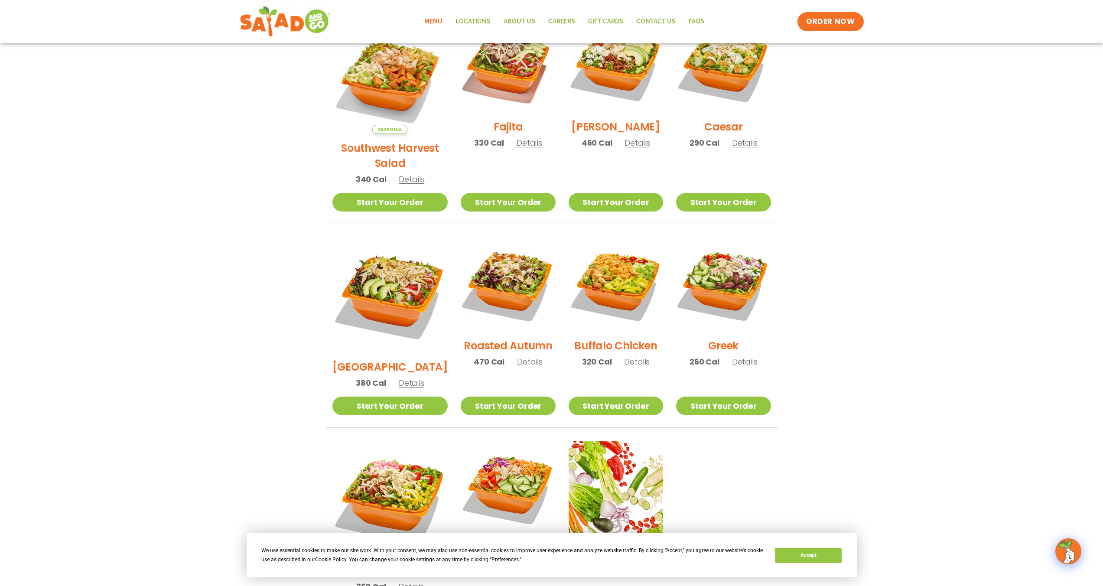 This screenshot has height=586, width=1103. Describe the element at coordinates (723, 65) in the screenshot. I see `img: Product photo for Caesar Salad` at that location.